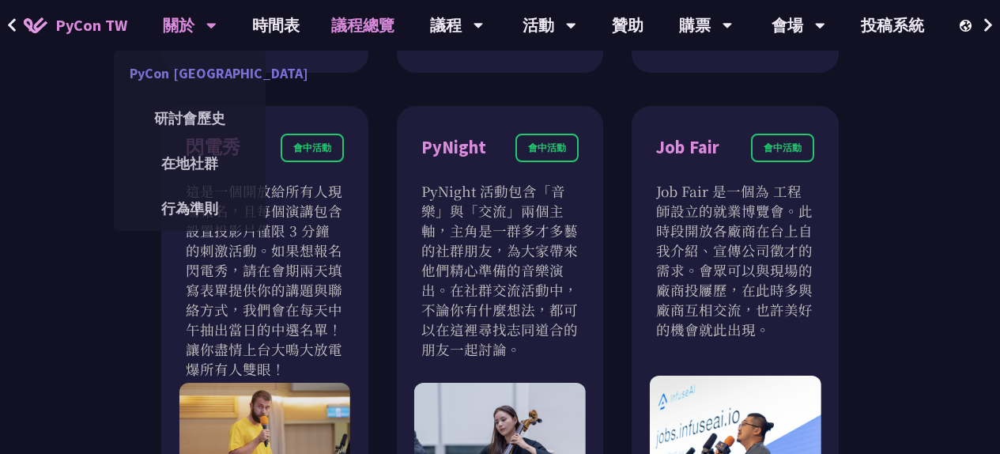 The image size is (1000, 454). I want to click on div: PyNight, so click(454, 147).